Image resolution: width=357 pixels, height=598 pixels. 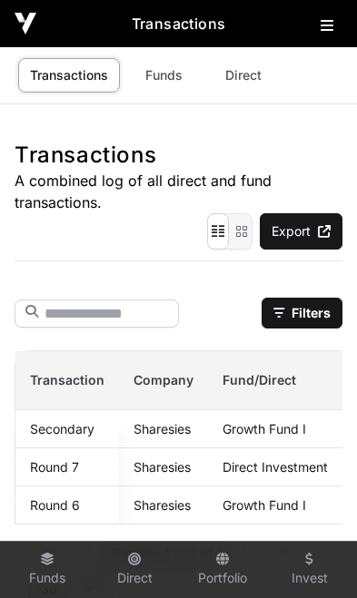 I want to click on span: Transaction, so click(x=67, y=380).